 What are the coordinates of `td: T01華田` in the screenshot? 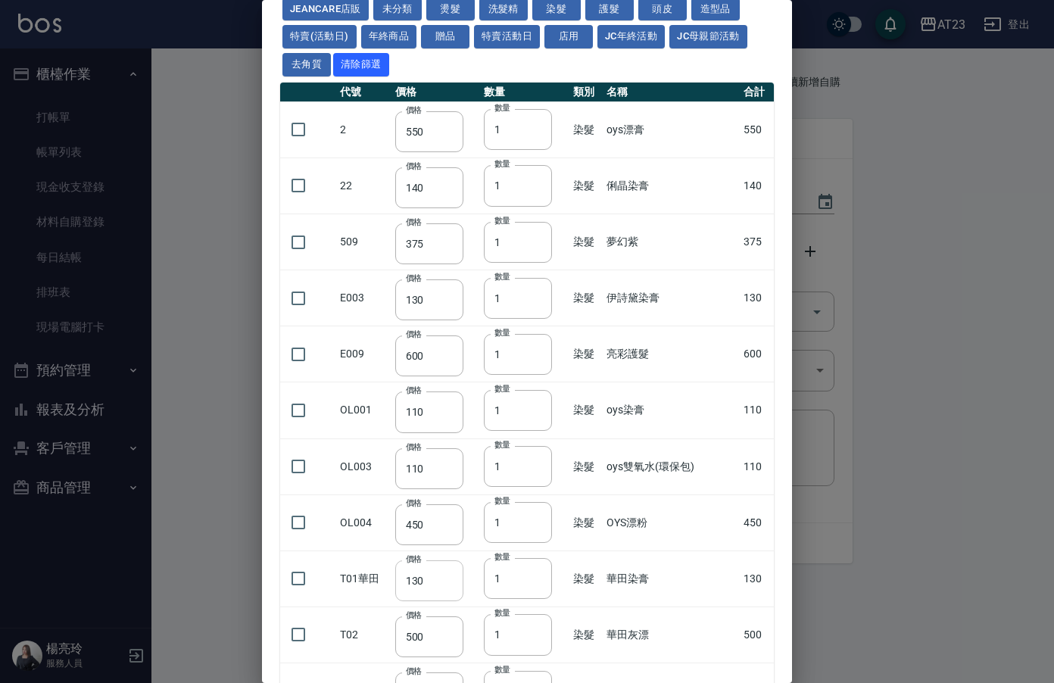 It's located at (364, 579).